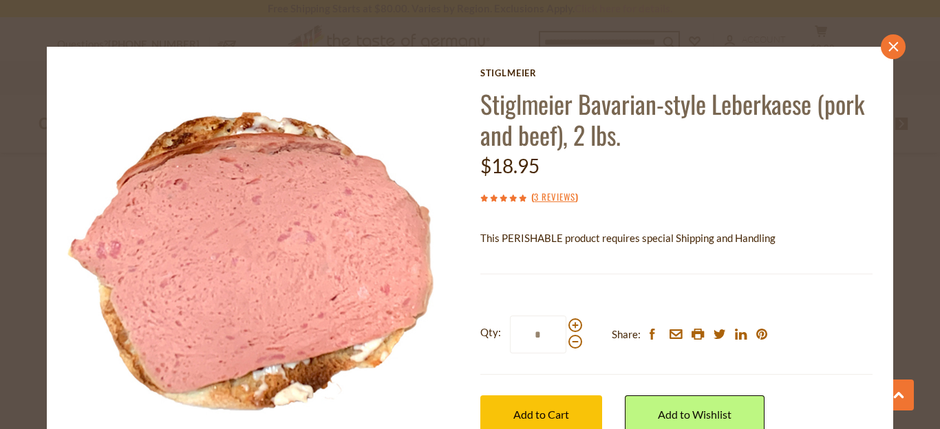 The width and height of the screenshot is (940, 429). What do you see at coordinates (672, 119) in the screenshot?
I see `a: Stiglmeier Bavarian-style Leberkaese (pork and beef), 2 lbs.` at bounding box center [672, 119].